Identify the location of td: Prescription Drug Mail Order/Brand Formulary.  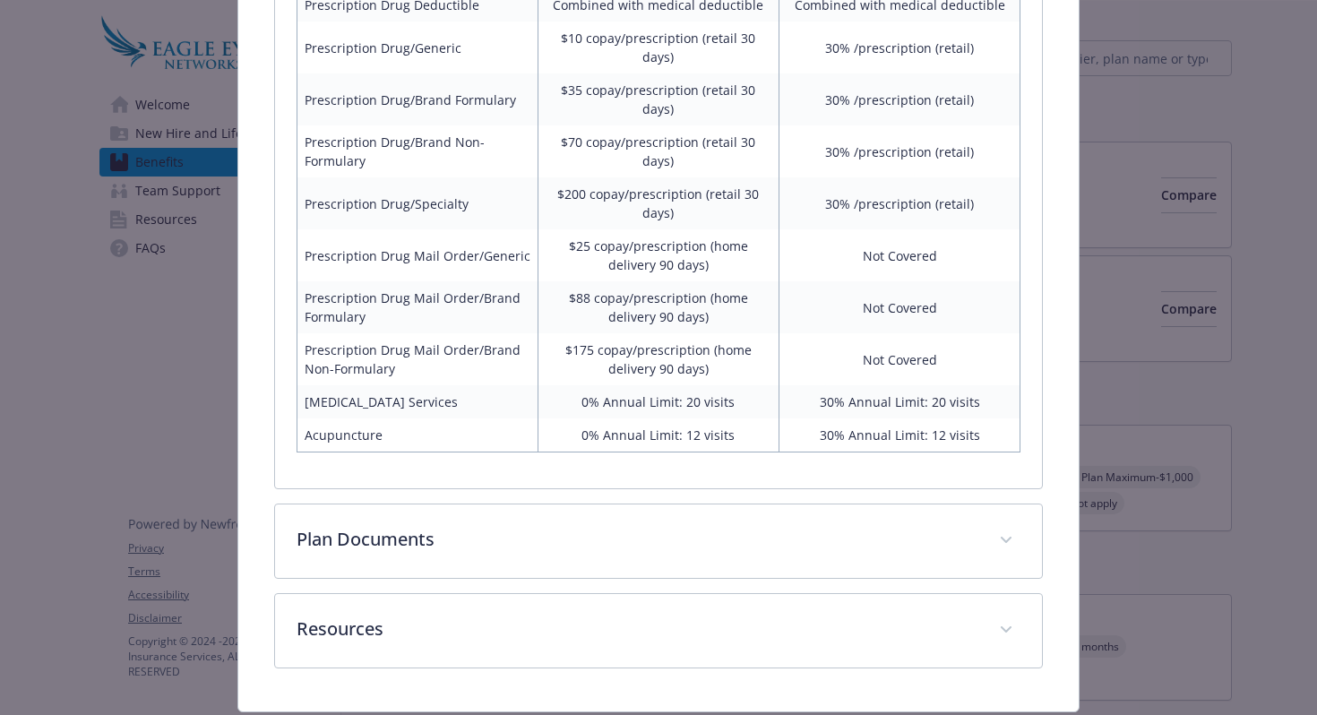
(417, 307).